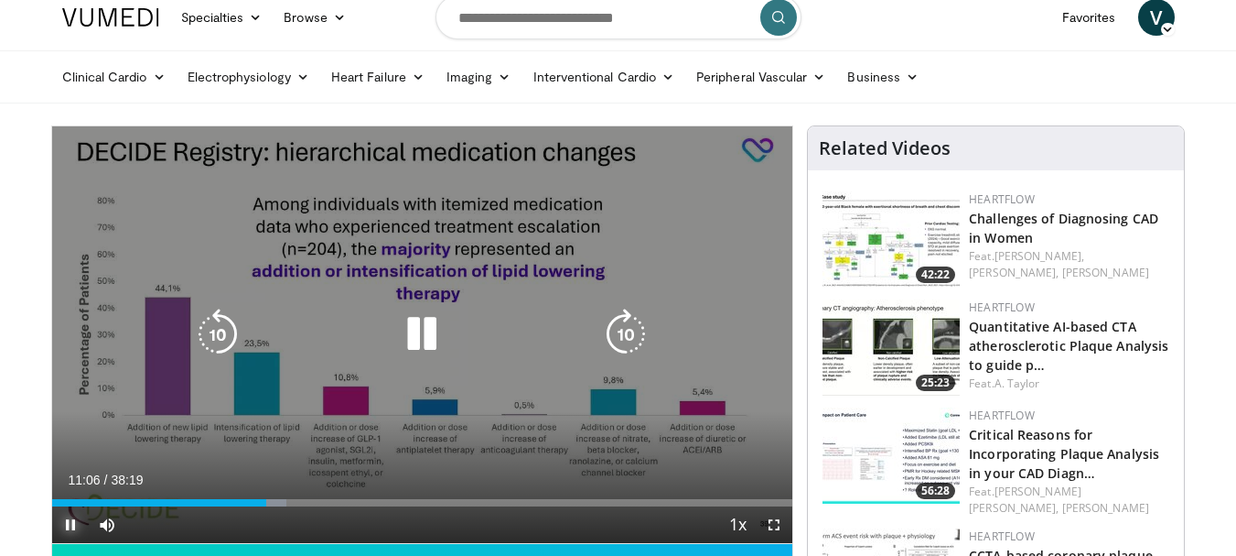  What do you see at coordinates (738, 524) in the screenshot?
I see `button: Playback Rate` at bounding box center [738, 524].